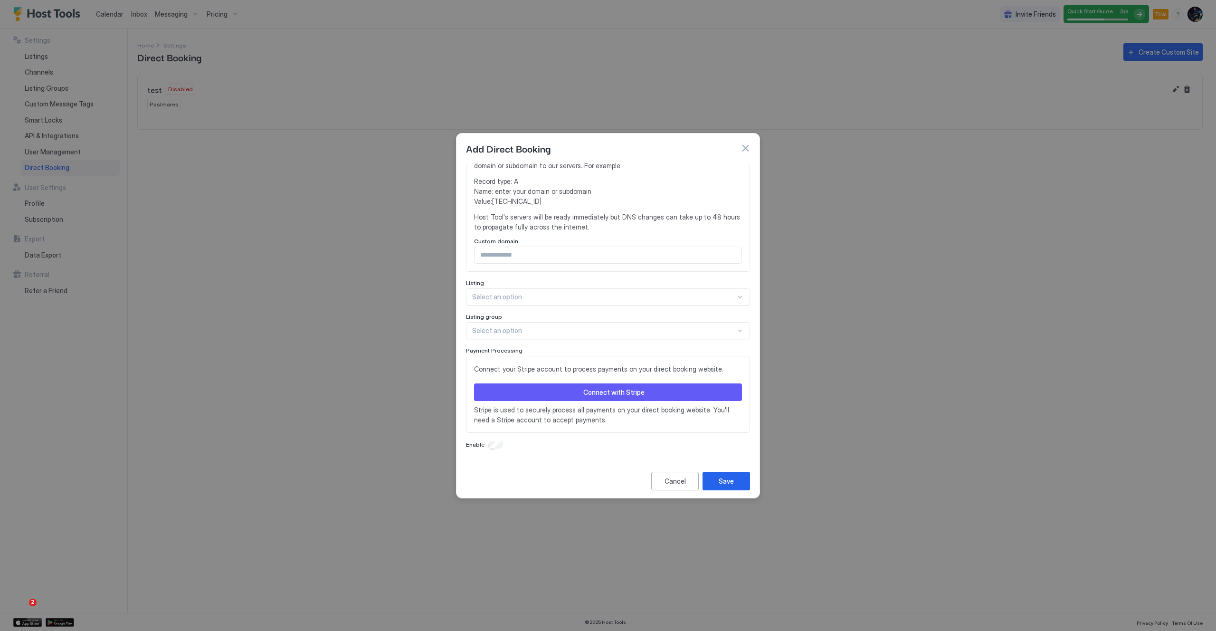  Describe the element at coordinates (726, 481) in the screenshot. I see `div: Save` at that location.